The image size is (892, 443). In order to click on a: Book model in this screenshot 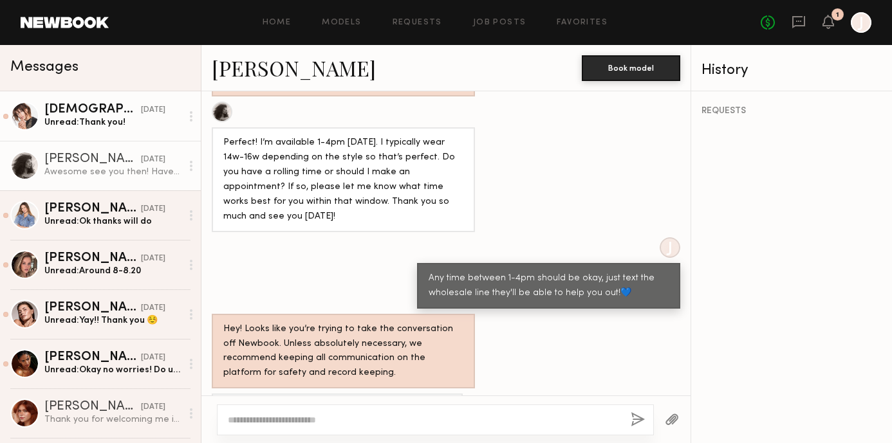, I will do `click(631, 67)`.